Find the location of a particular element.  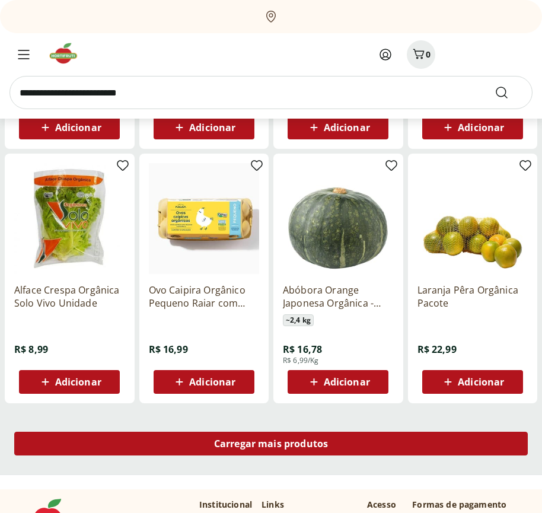

p: Ovo Caipira Orgânico Pequeno Raiar com 10un is located at coordinates (204, 296).